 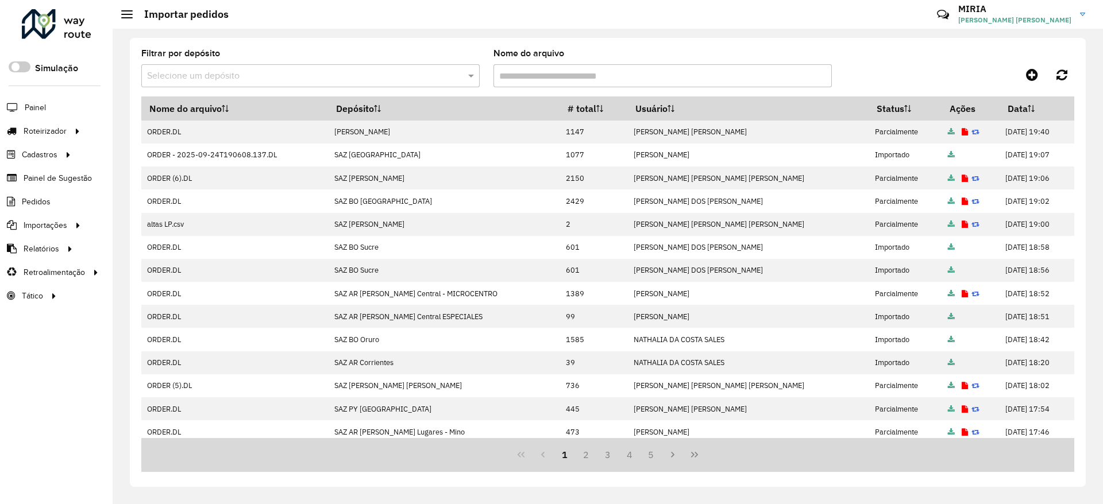 What do you see at coordinates (40, 155) in the screenshot?
I see `span: Cadastros` at bounding box center [40, 155].